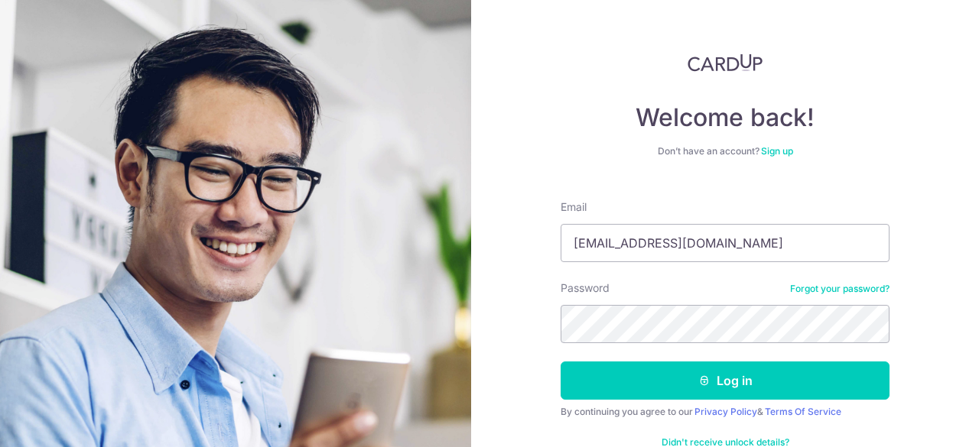  Describe the element at coordinates (840, 289) in the screenshot. I see `a: Forgot your password?` at that location.